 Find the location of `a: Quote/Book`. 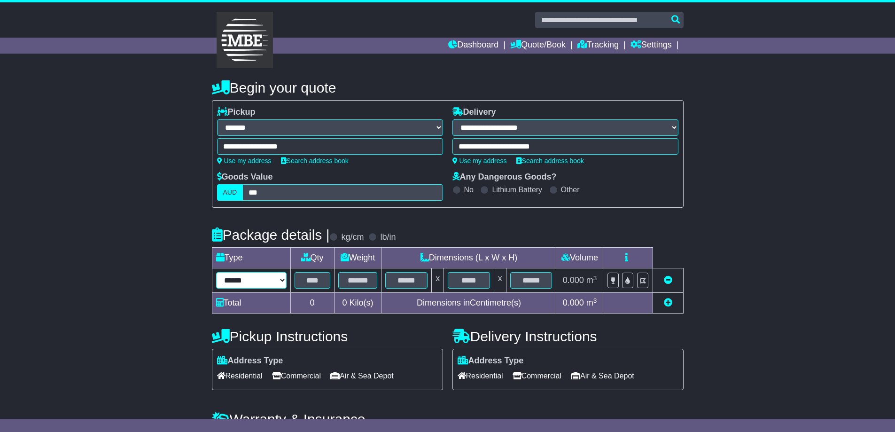

a: Quote/Book is located at coordinates (538, 46).